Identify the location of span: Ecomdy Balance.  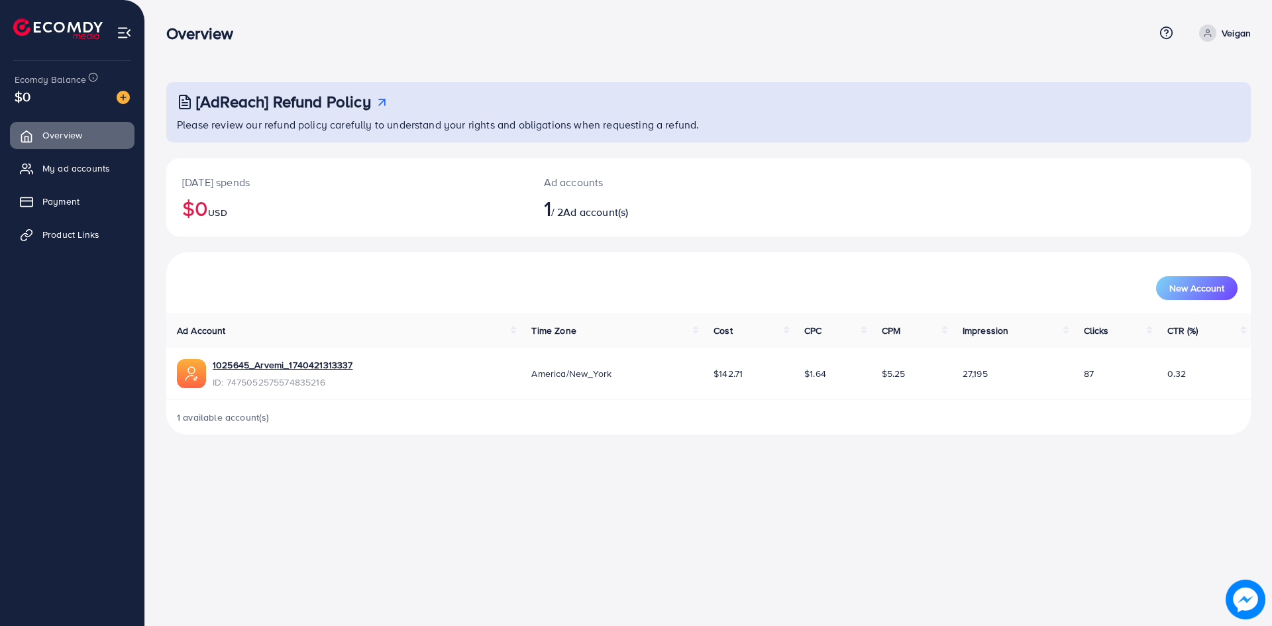
(50, 80).